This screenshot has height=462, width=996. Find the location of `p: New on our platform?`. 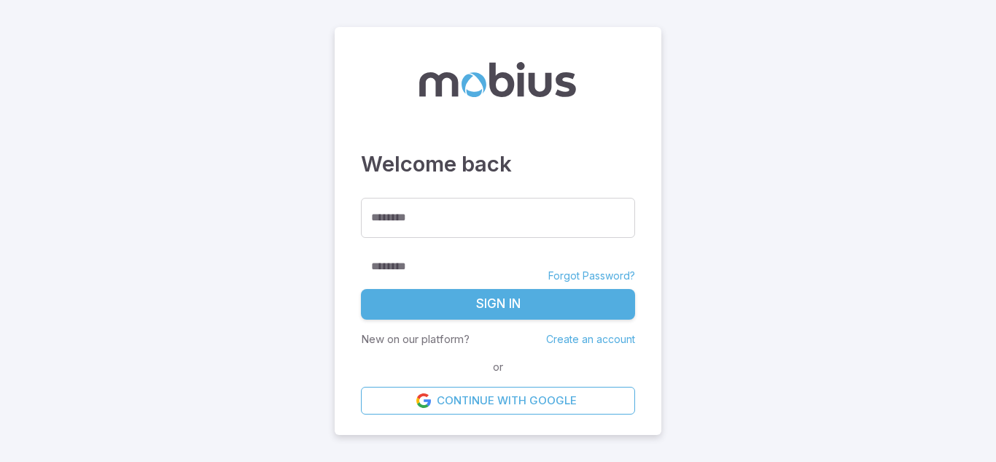

p: New on our platform? is located at coordinates (415, 339).